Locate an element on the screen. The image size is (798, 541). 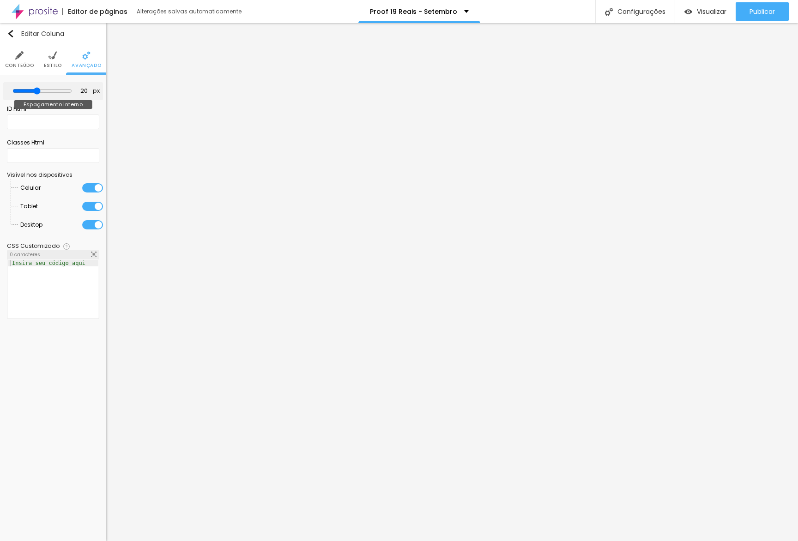
span: Desktop is located at coordinates (31, 225).